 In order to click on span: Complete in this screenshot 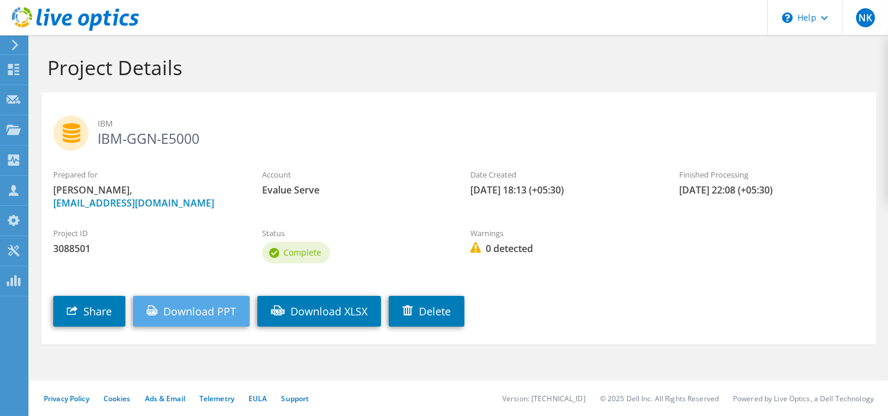, I will do `click(302, 252)`.